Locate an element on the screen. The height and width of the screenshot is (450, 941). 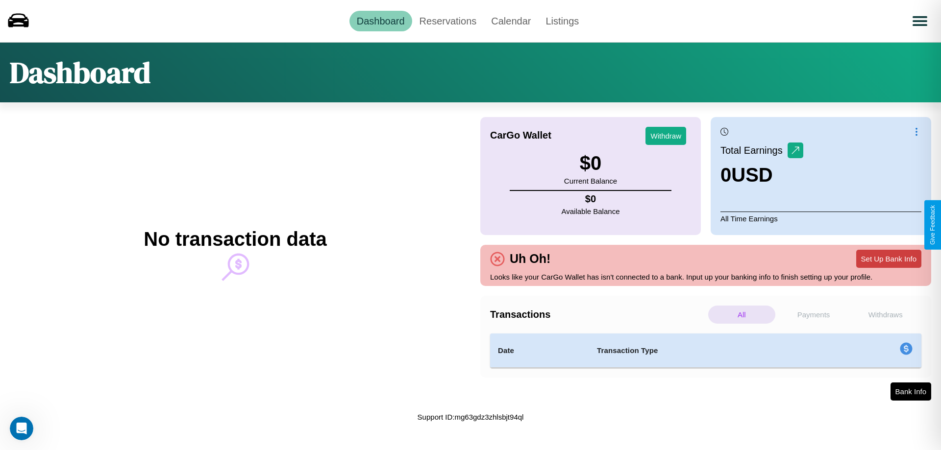
h4: Date is located at coordinates (539, 351).